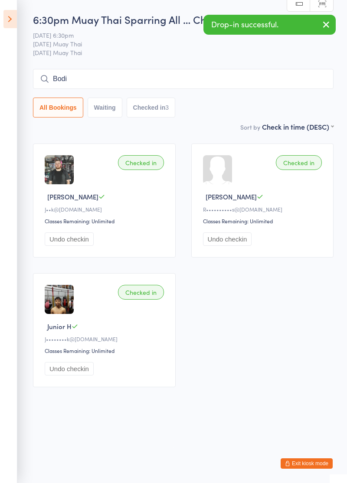 This screenshot has width=347, height=483. I want to click on img: image1727771630.png, so click(59, 170).